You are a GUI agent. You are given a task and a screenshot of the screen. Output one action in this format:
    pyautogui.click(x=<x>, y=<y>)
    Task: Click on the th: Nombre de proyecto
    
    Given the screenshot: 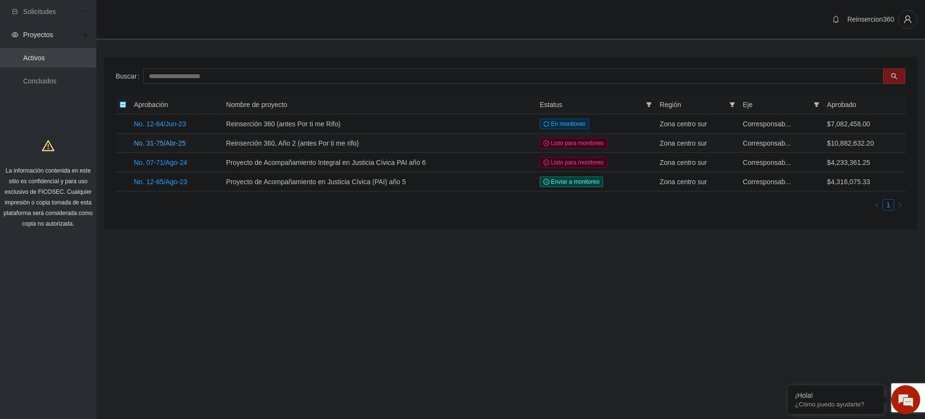 What is the action you would take?
    pyautogui.click(x=379, y=105)
    